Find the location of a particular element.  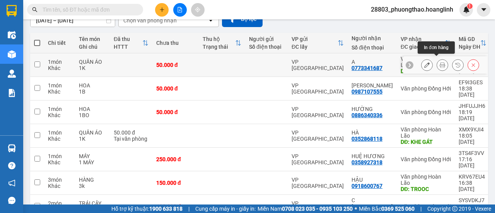

div: VP gửi is located at coordinates (314, 39).